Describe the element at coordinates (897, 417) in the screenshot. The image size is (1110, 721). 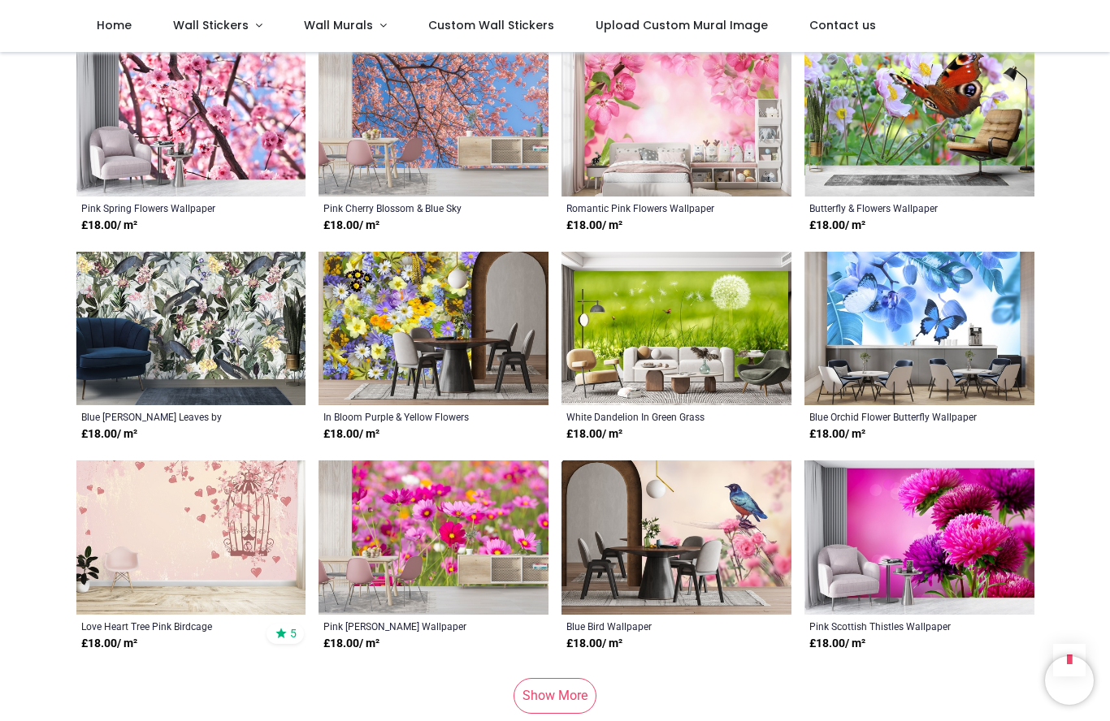
I see `div: Blue Orchid Flower Butterfly Wallpaper` at that location.